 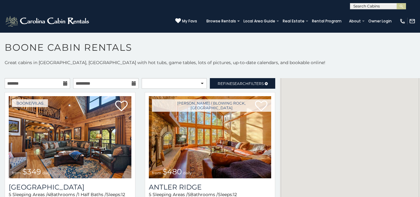 I want to click on a: Boone/Vilas, so click(x=30, y=103).